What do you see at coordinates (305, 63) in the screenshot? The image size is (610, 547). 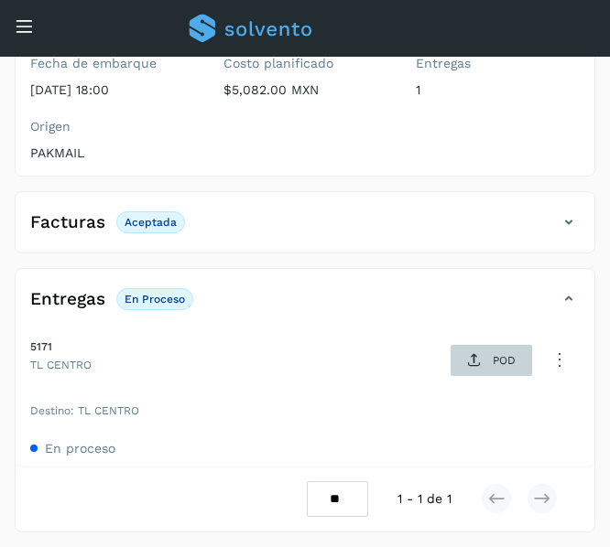 I see `label: Costo planificado` at bounding box center [305, 63].